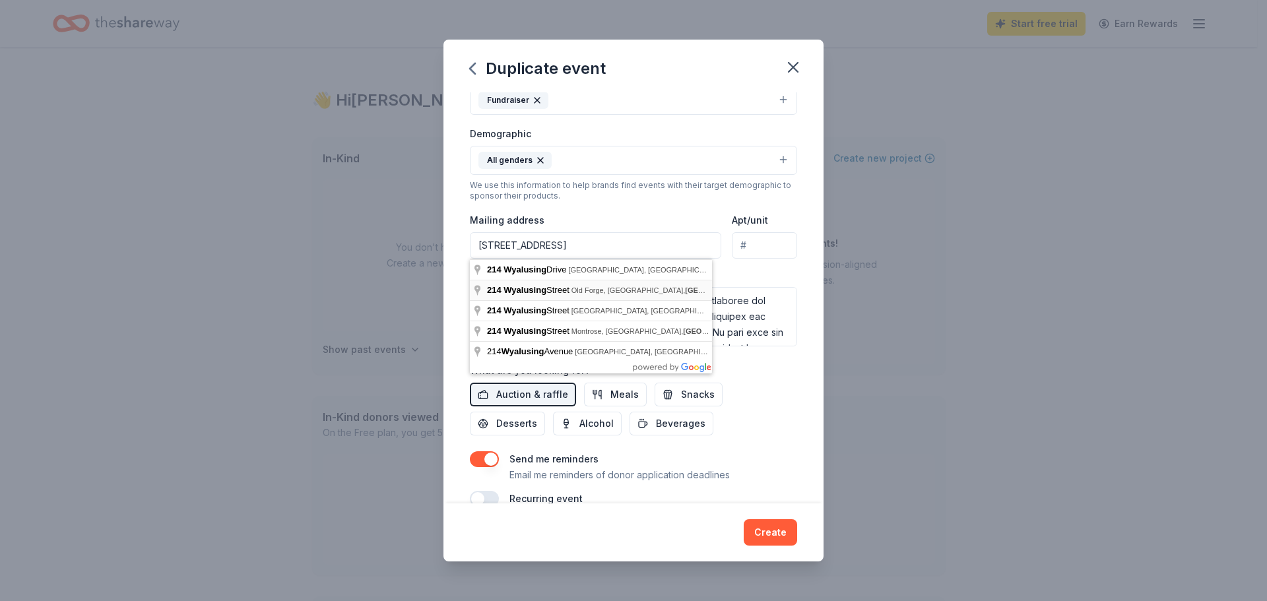 The width and height of the screenshot is (1267, 601). Describe the element at coordinates (624, 395) in the screenshot. I see `span: Meals` at that location.